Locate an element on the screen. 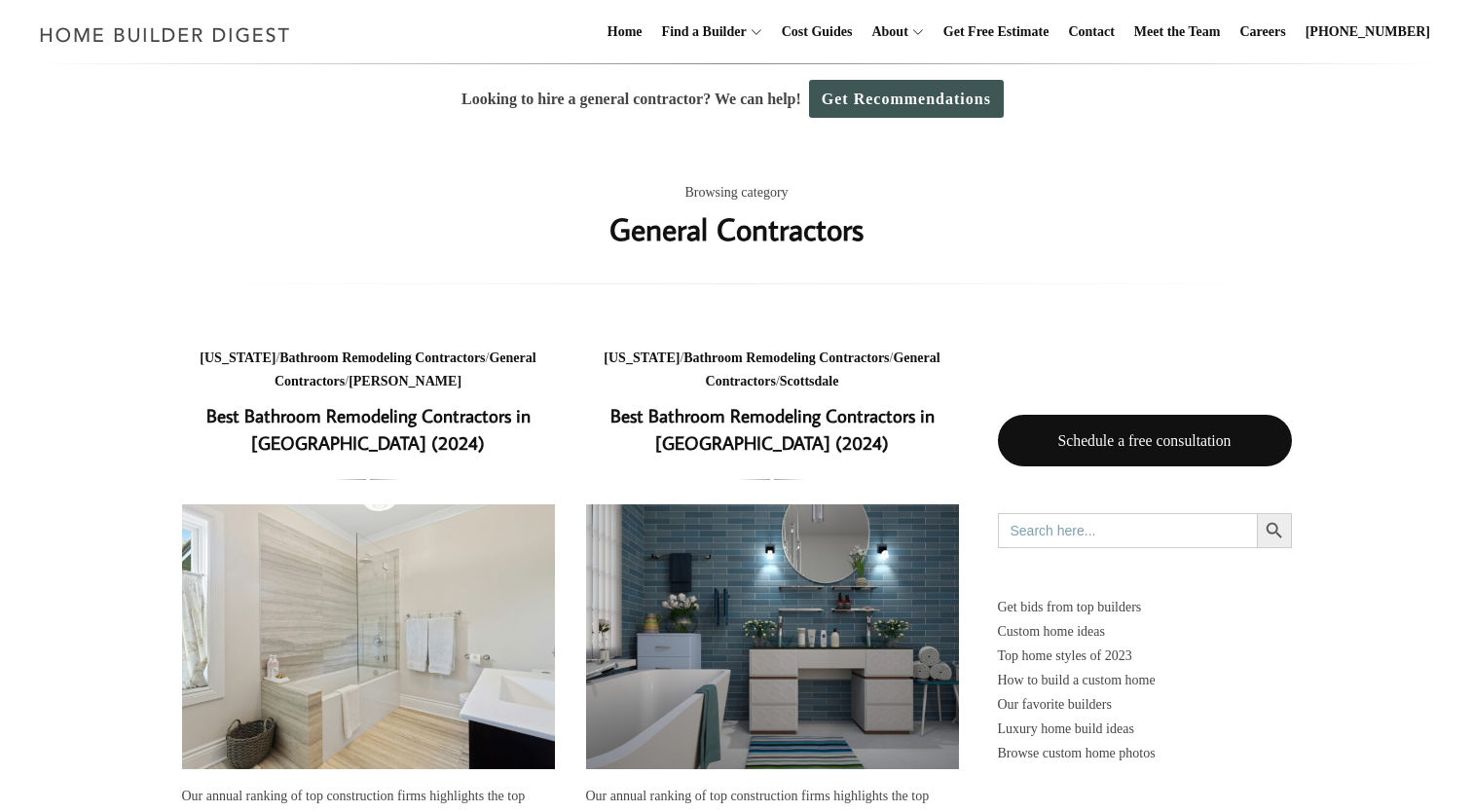 Image resolution: width=1473 pixels, height=812 pixels. p: Get bids from top builders is located at coordinates (1145, 607).